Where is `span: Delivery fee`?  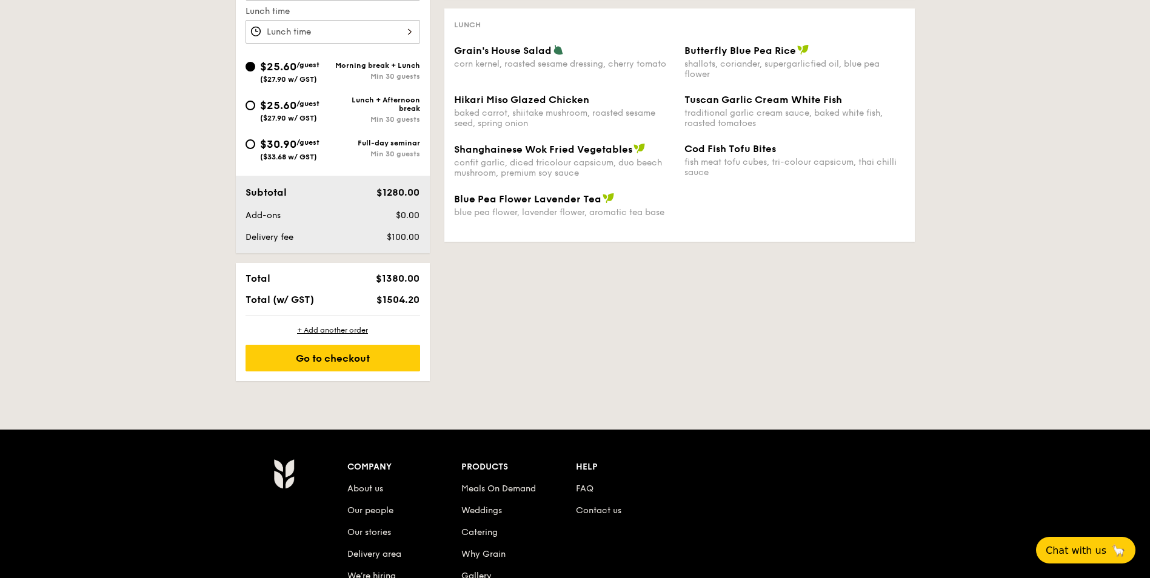
span: Delivery fee is located at coordinates (269, 237).